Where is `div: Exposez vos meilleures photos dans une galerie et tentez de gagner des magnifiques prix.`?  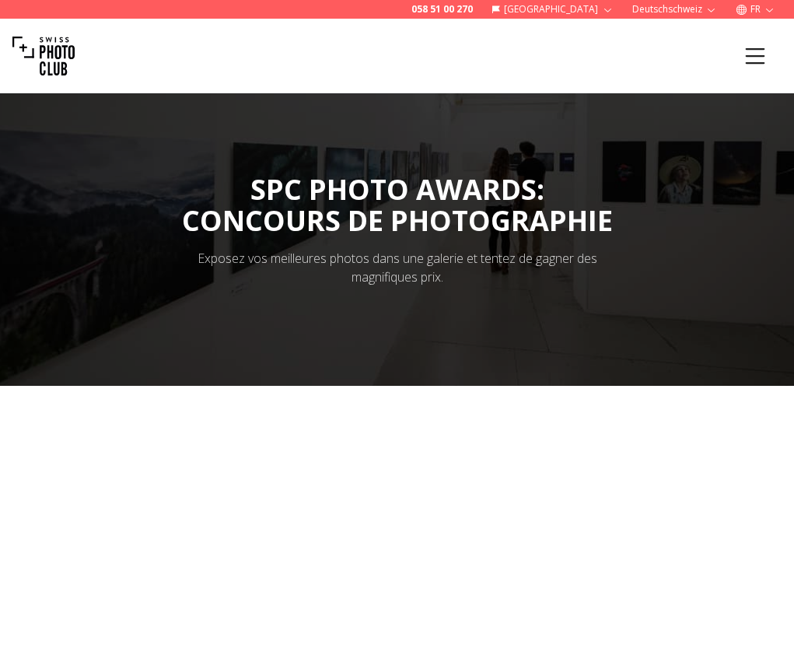 div: Exposez vos meilleures photos dans une galerie et tentez de gagner des magnifiques prix. is located at coordinates (397, 267).